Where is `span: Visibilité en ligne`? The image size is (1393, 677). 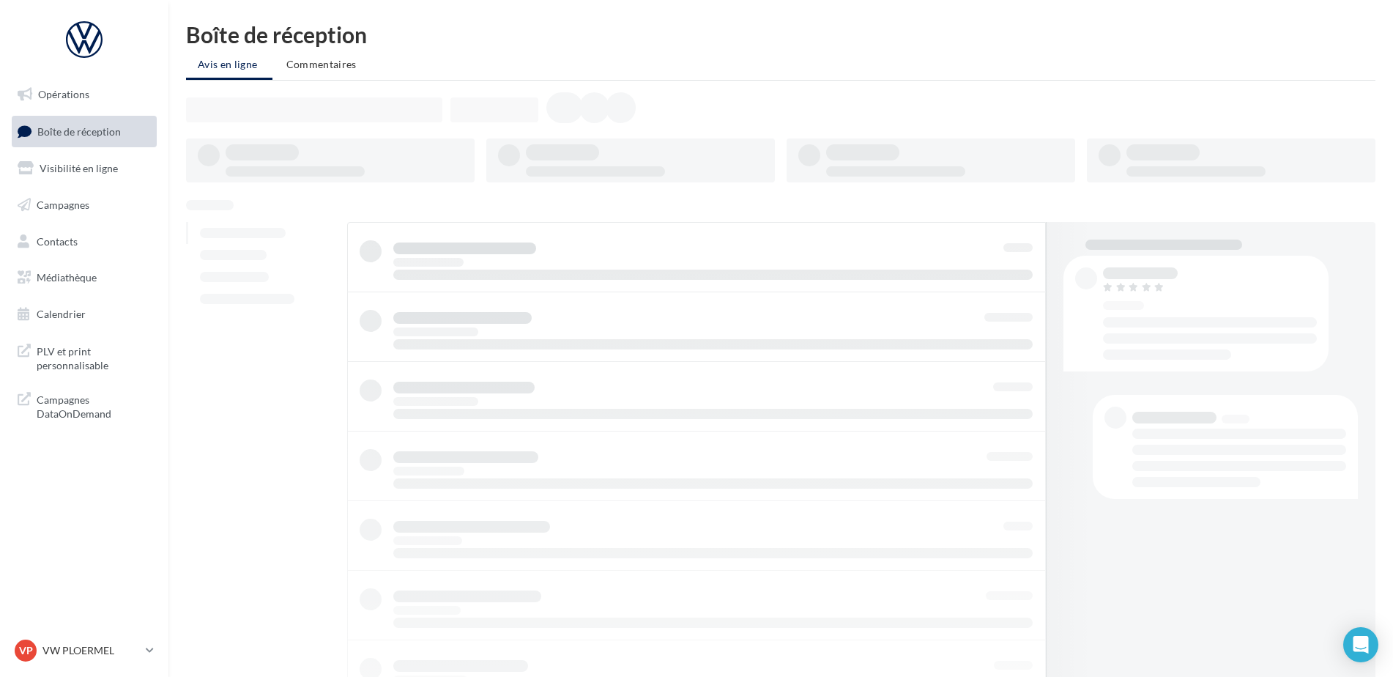
span: Visibilité en ligne is located at coordinates (78, 168).